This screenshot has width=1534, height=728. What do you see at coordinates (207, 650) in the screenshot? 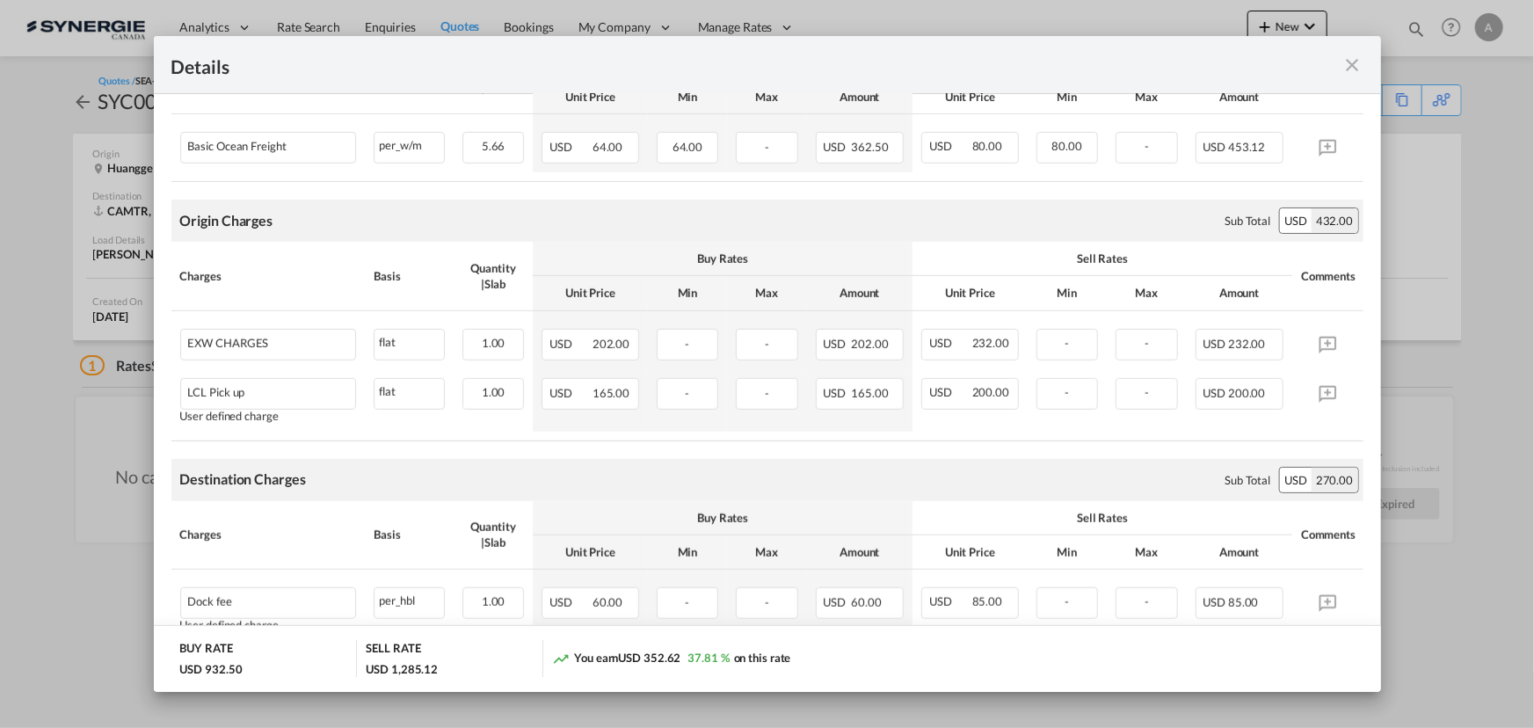
I see `div: BUY RATE` at bounding box center [207, 650].